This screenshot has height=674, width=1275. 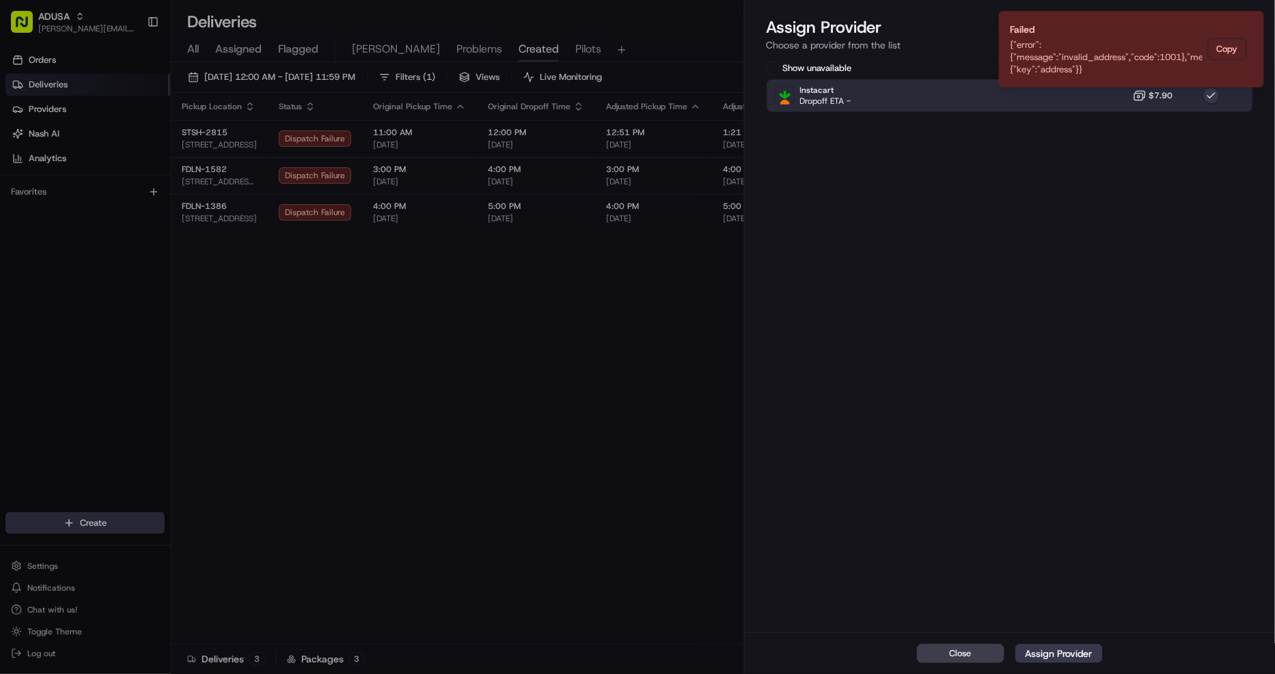 I want to click on button: Close, so click(x=961, y=654).